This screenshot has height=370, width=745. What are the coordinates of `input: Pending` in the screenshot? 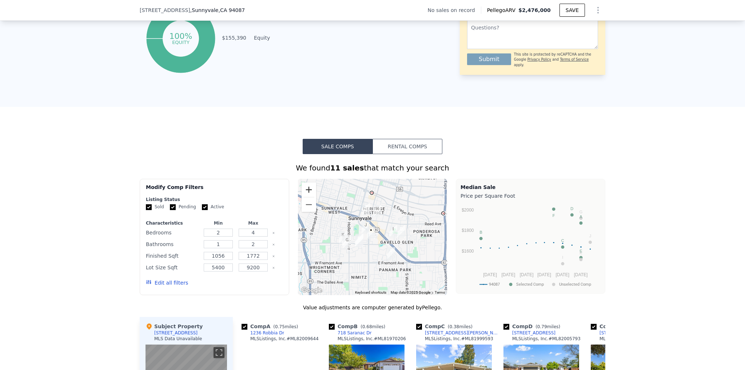 It's located at (173, 207).